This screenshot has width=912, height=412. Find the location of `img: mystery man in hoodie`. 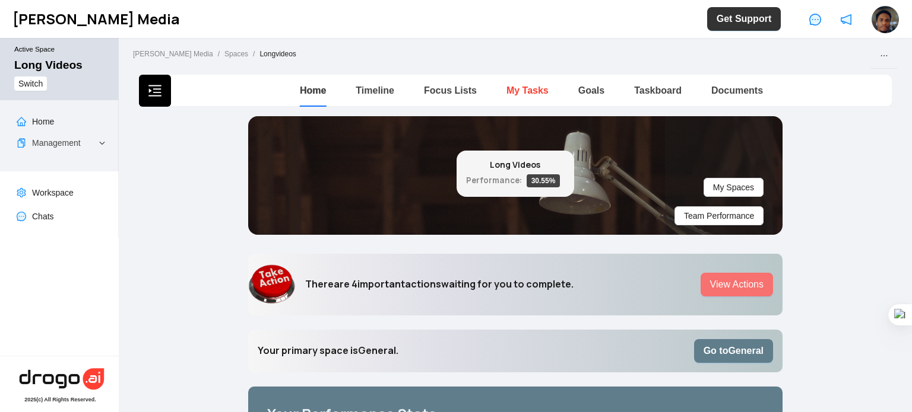

img: mystery man in hoodie is located at coordinates (272, 285).